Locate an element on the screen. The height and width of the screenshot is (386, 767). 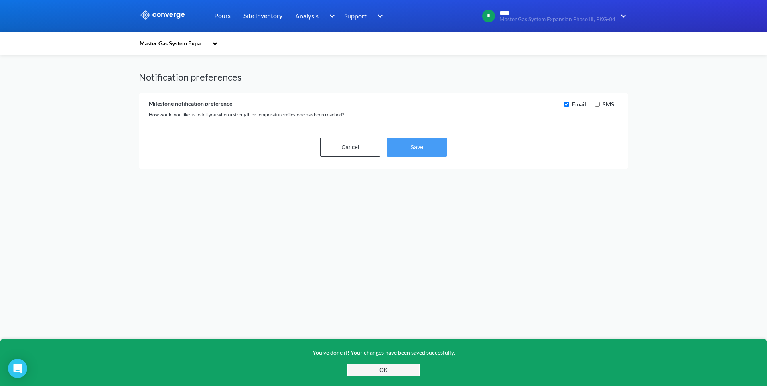
div: Open Intercom Messenger is located at coordinates (18, 368).